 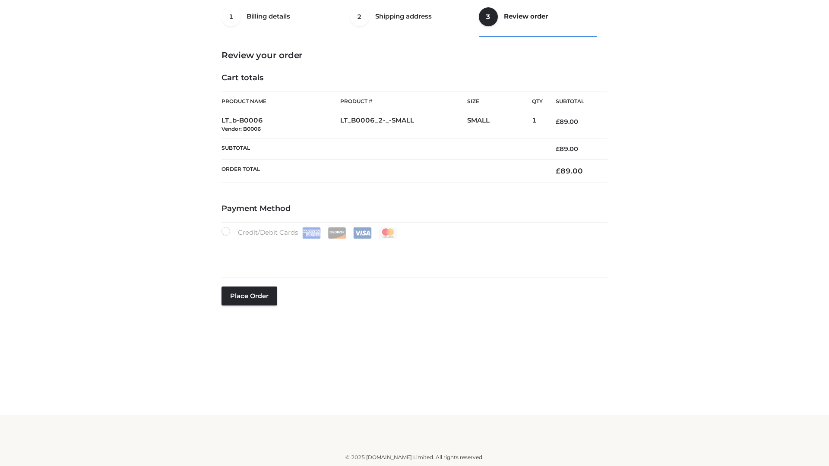 I want to click on img: Visa, so click(x=362, y=233).